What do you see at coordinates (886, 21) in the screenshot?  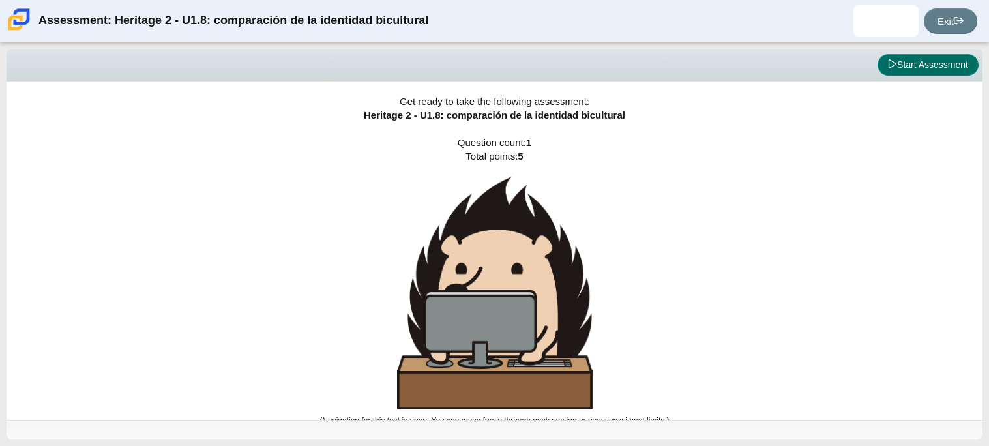 I see `img: britani.morenosanc.XD5RIV` at bounding box center [886, 21].